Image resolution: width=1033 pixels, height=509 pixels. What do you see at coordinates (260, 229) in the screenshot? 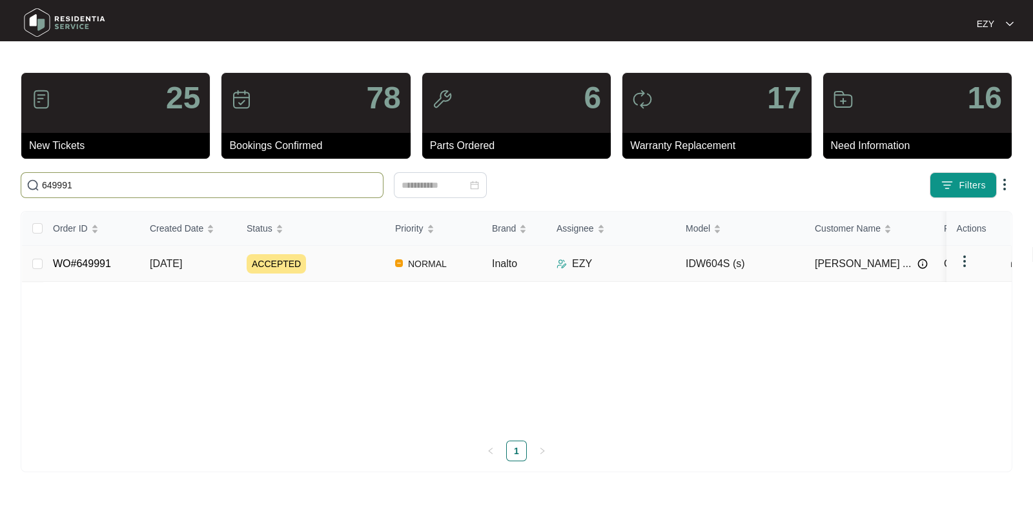
I see `span: Status` at bounding box center [260, 229].